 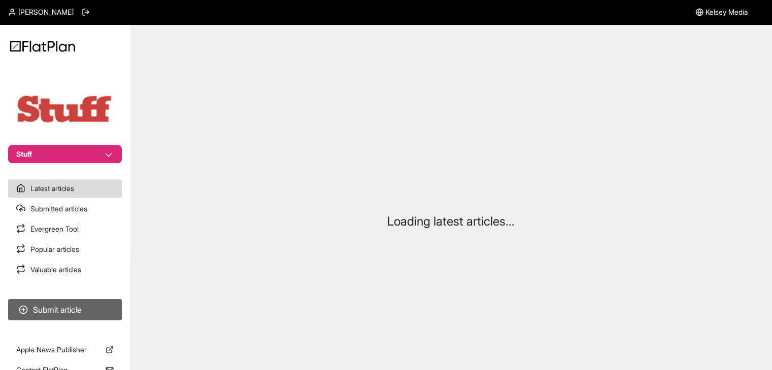 What do you see at coordinates (65, 109) in the screenshot?
I see `img: Publication Logo` at bounding box center [65, 109].